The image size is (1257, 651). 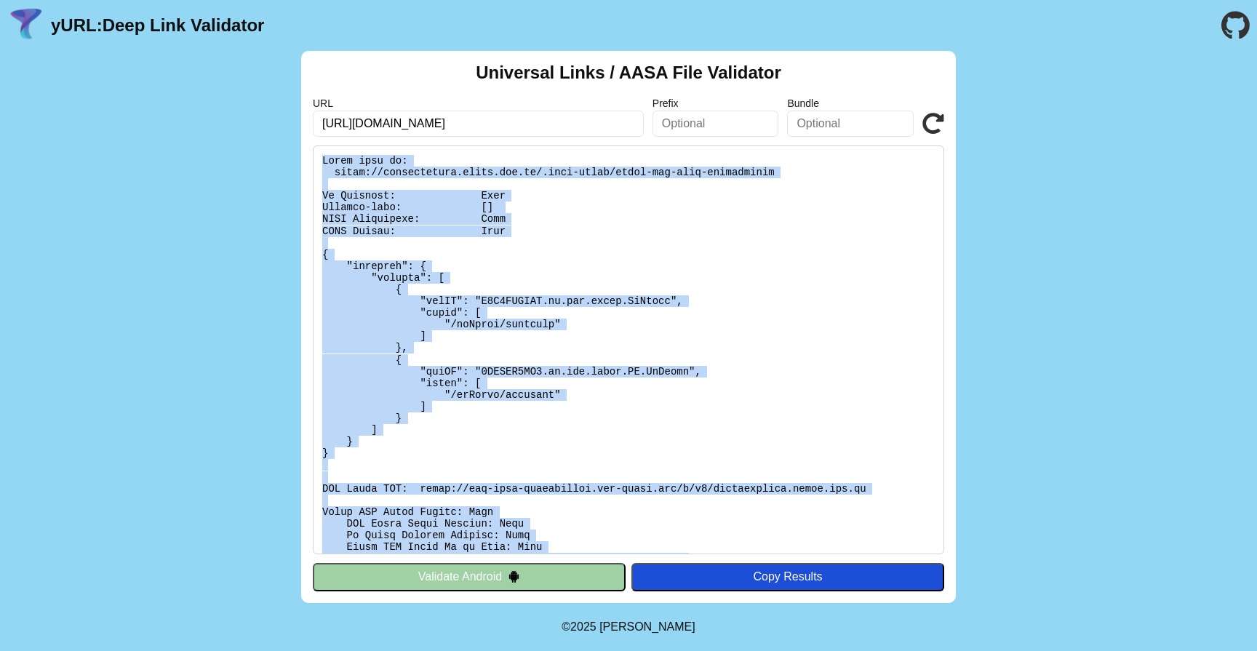 I want to click on button: Validate Android, so click(x=469, y=577).